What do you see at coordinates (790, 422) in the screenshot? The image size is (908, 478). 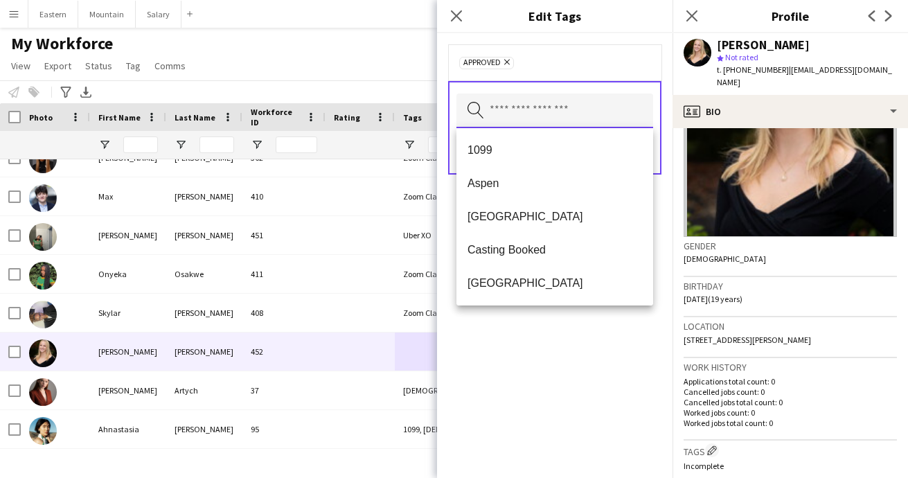 I see `p: Worked jobs total count: 0` at bounding box center [790, 422].